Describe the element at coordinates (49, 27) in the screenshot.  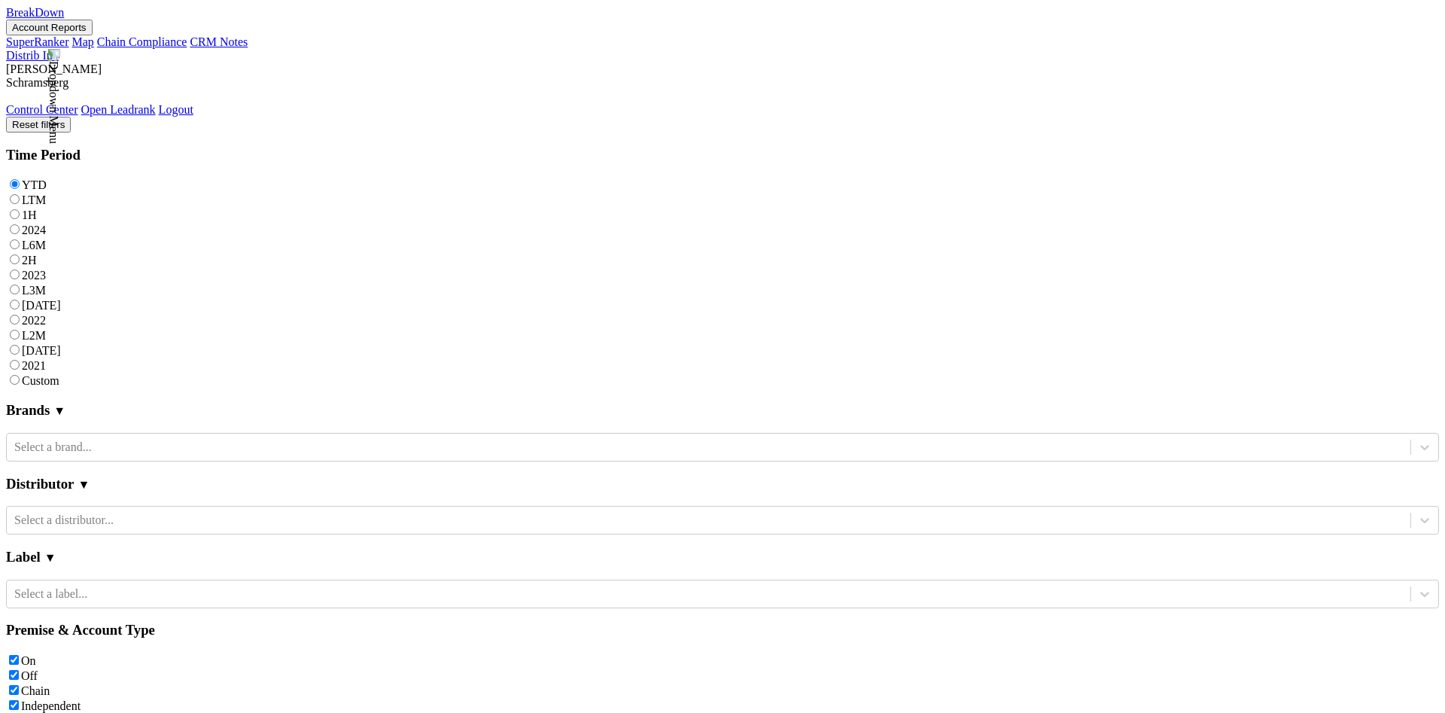
I see `button: Account Reports` at that location.